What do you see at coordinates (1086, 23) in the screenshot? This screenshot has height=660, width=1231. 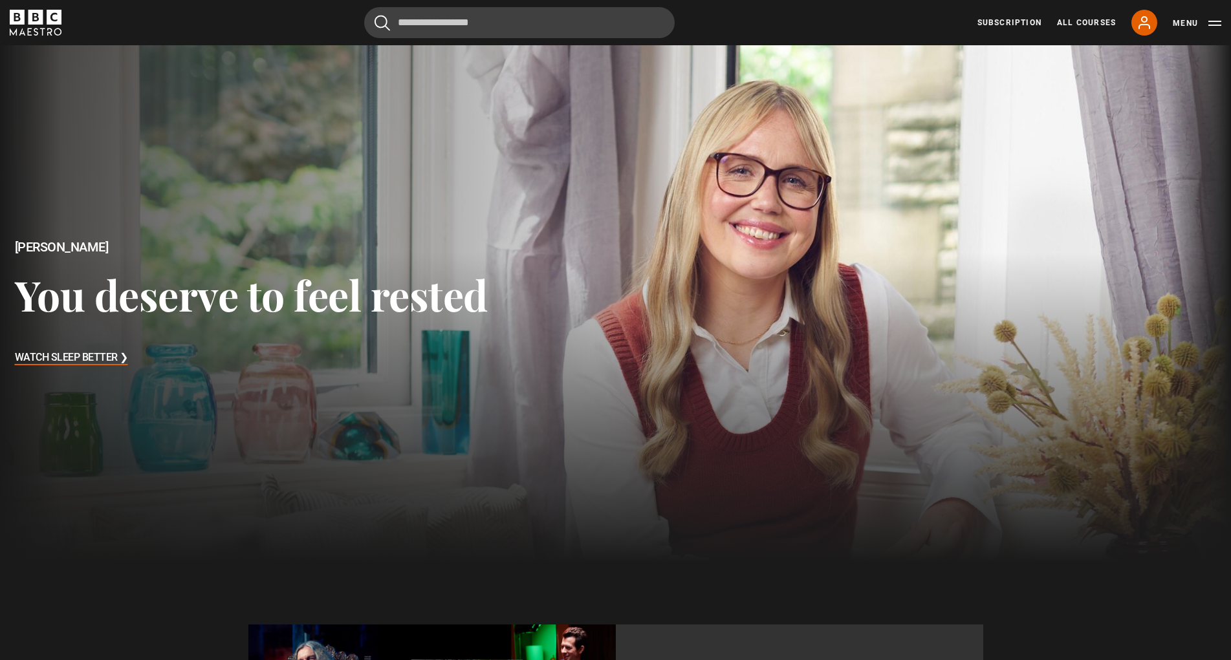 I see `a: All Courses` at bounding box center [1086, 23].